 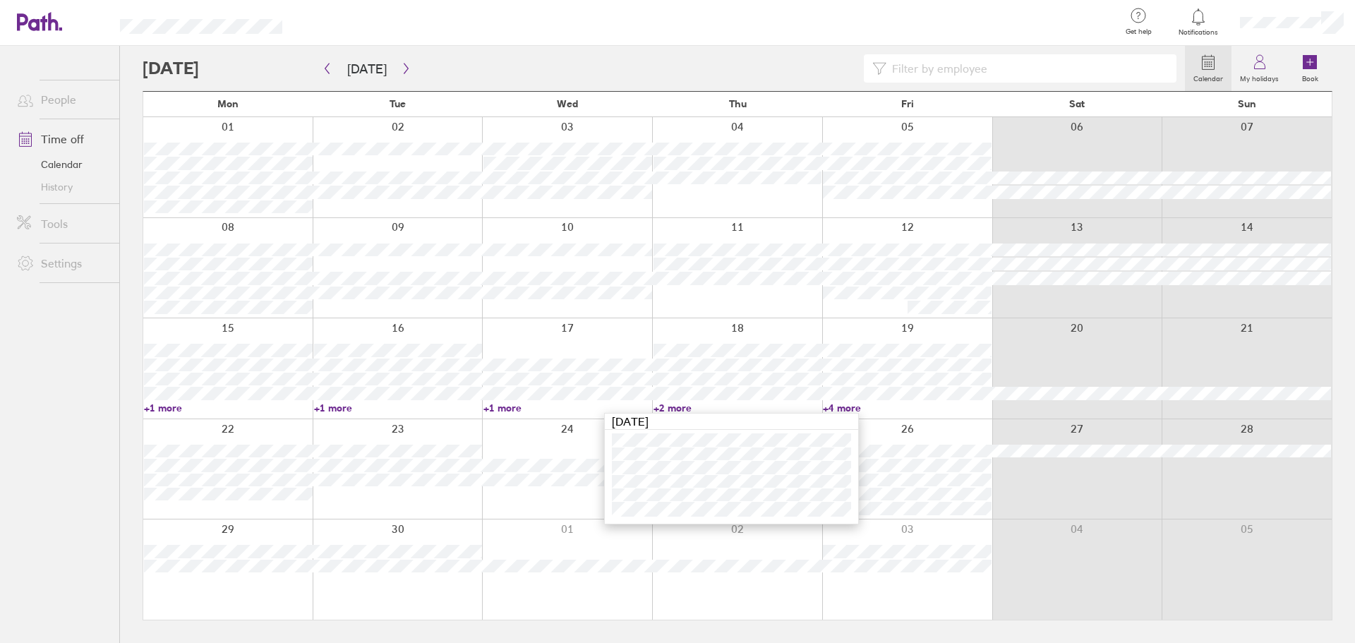 I want to click on a: +4 more, so click(x=907, y=408).